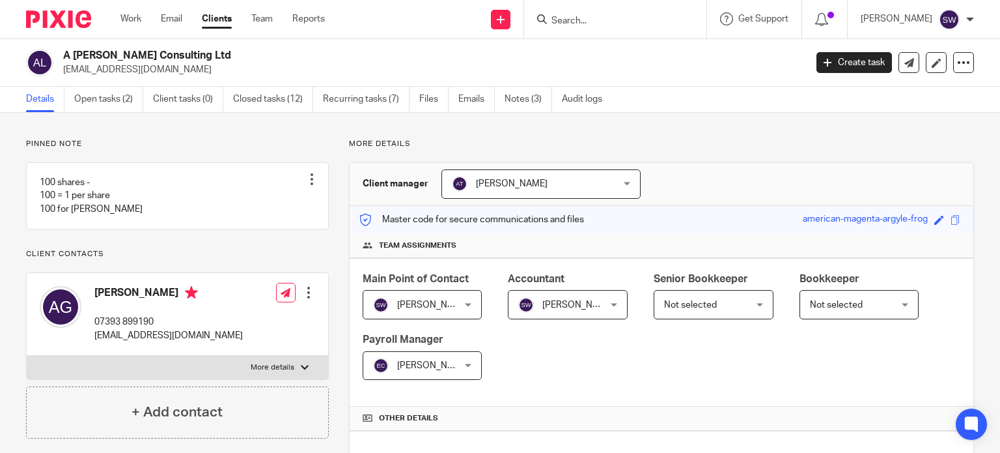 This screenshot has height=453, width=1000. I want to click on a: Create task, so click(855, 63).